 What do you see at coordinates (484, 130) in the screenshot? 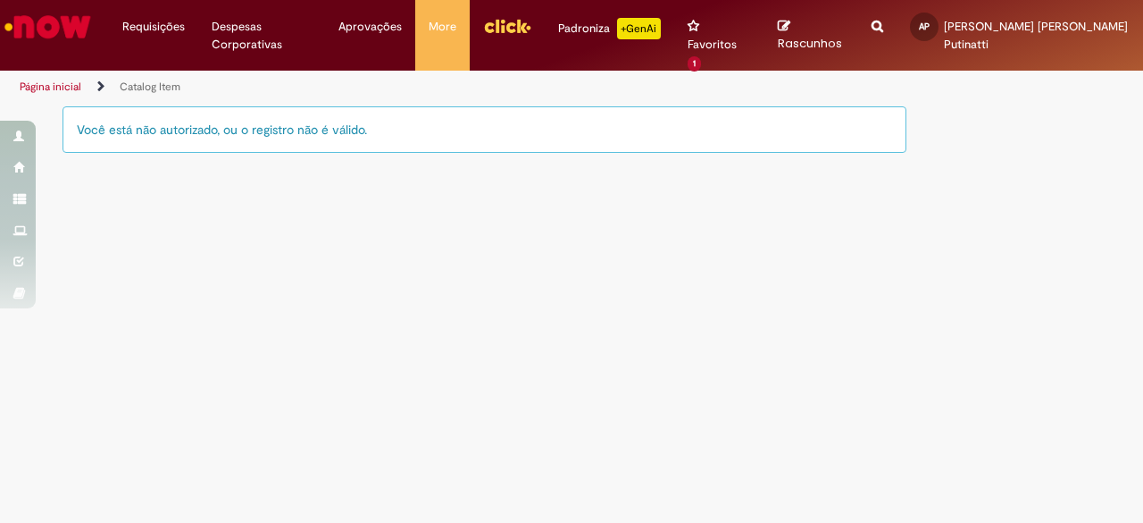
I see `div: Você está não autorizado, ou o registro não é válido.` at bounding box center [484, 130].